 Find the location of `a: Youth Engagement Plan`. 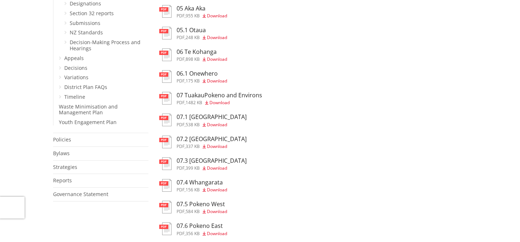

a: Youth Engagement Plan is located at coordinates (88, 122).